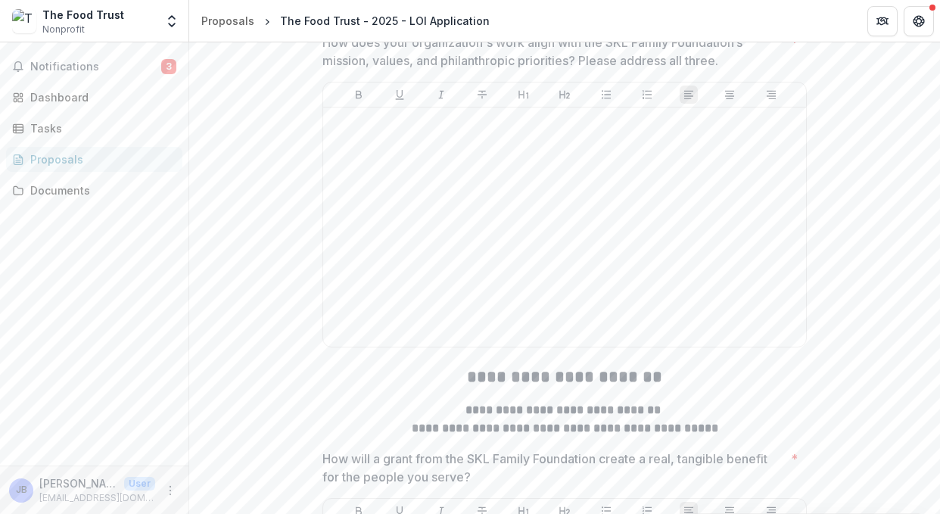 Image resolution: width=940 pixels, height=514 pixels. What do you see at coordinates (100, 128) in the screenshot?
I see `div: Tasks` at bounding box center [100, 128].